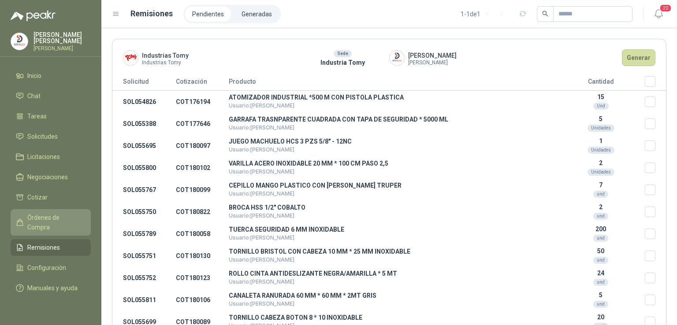 The width and height of the screenshot is (677, 325). Describe the element at coordinates (202, 190) in the screenshot. I see `td: COT180099` at that location.